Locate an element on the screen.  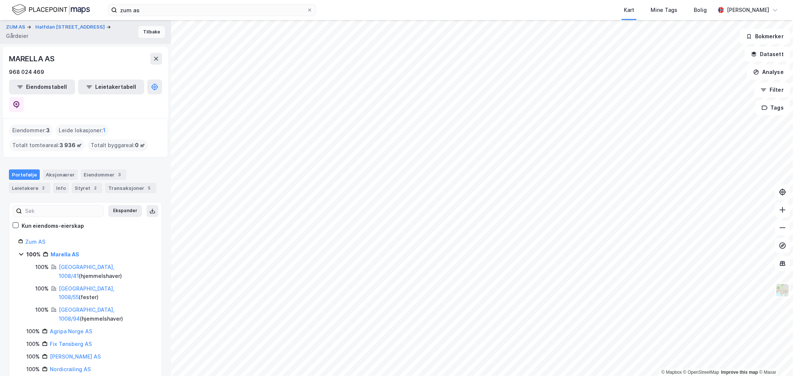
input: Søk på adresse, matrikkel, gårdeiere, leietakere eller personer is located at coordinates (212, 10).